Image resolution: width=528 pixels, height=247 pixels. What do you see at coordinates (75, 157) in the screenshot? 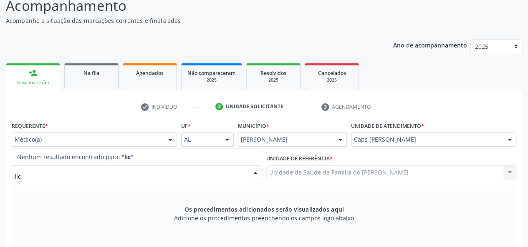
I see `span: Nenhum resultado encontrado para: " "` at bounding box center [75, 157].